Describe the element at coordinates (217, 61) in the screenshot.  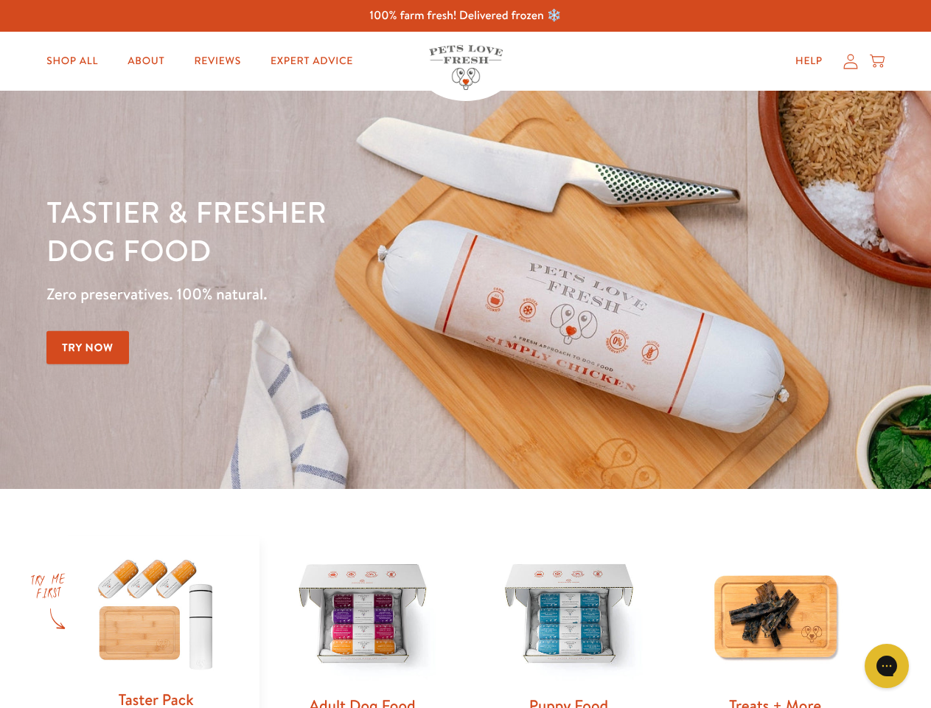
I see `a: Reviews` at that location.